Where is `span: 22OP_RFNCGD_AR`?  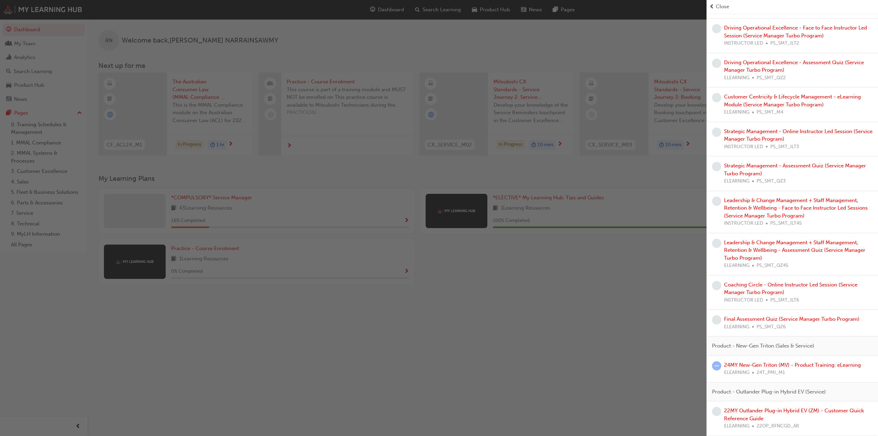 span: 22OP_RFNCGD_AR is located at coordinates (777, 426).